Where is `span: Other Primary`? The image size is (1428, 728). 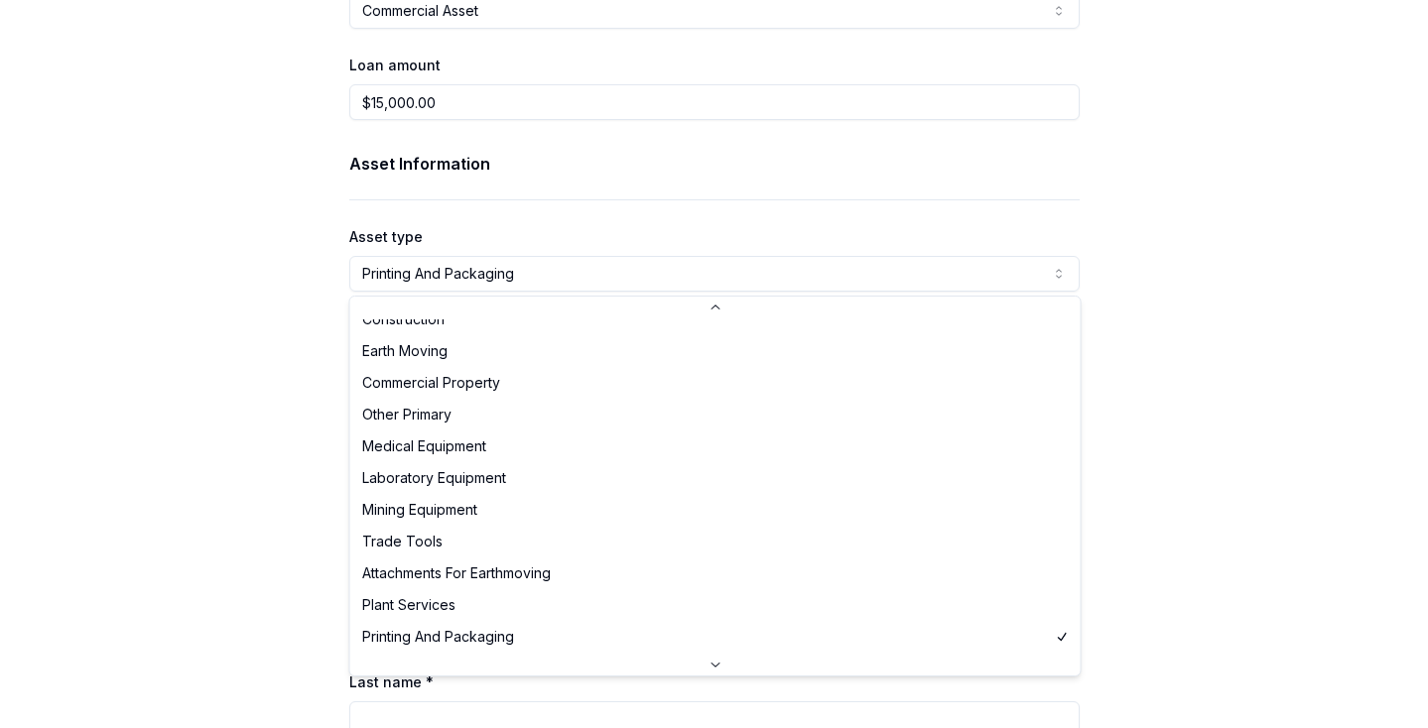
span: Other Primary is located at coordinates (407, 415).